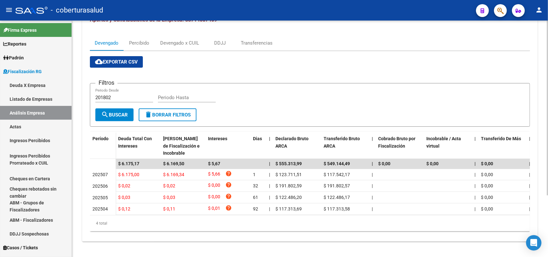 This screenshot has height=257, width=548. I want to click on span: Transferido Bruto ARCA, so click(342, 142).